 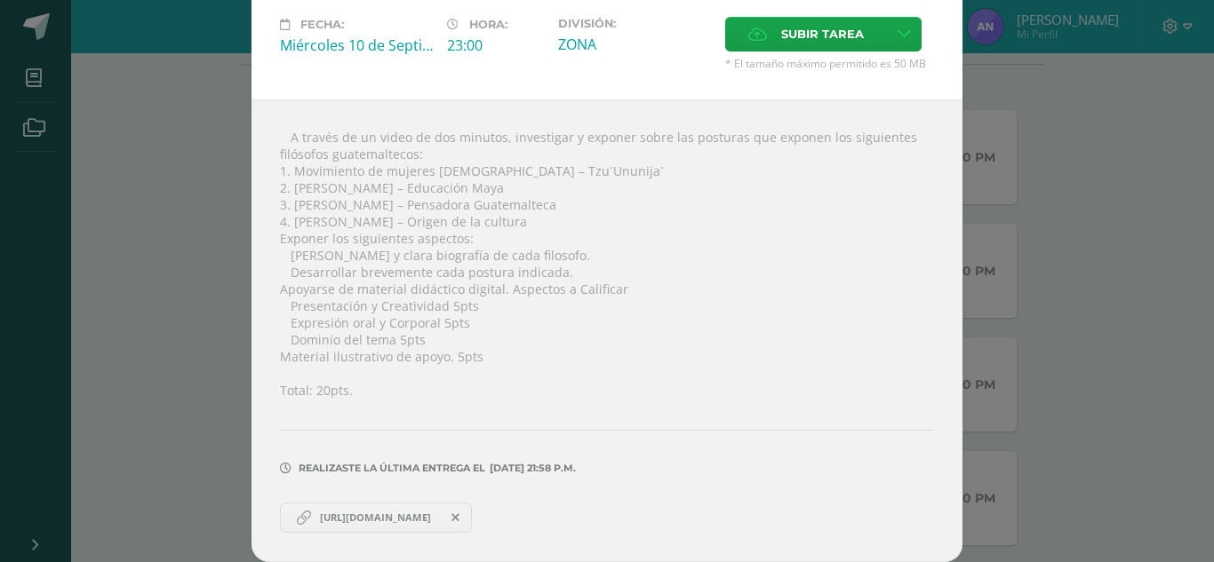 What do you see at coordinates (495, 45) in the screenshot?
I see `div: 23:00` at bounding box center [495, 45].